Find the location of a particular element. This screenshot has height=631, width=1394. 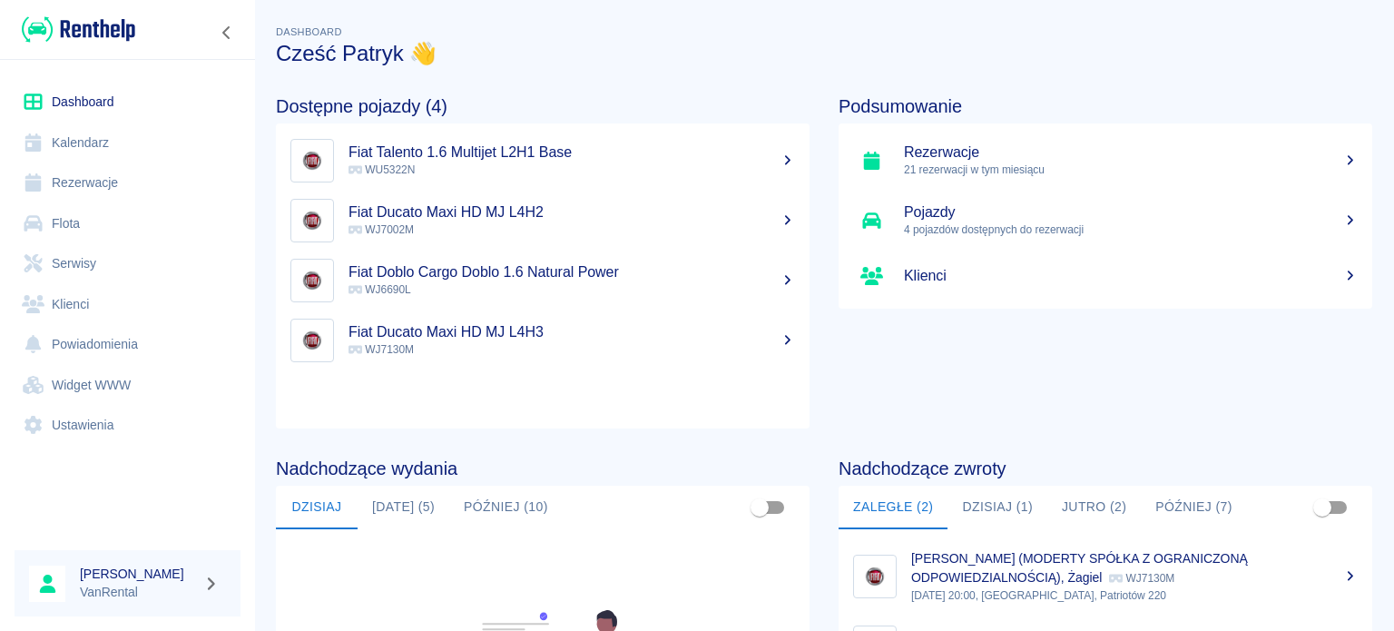

h4: Dostępne pojazdy (4) is located at coordinates (543, 106).